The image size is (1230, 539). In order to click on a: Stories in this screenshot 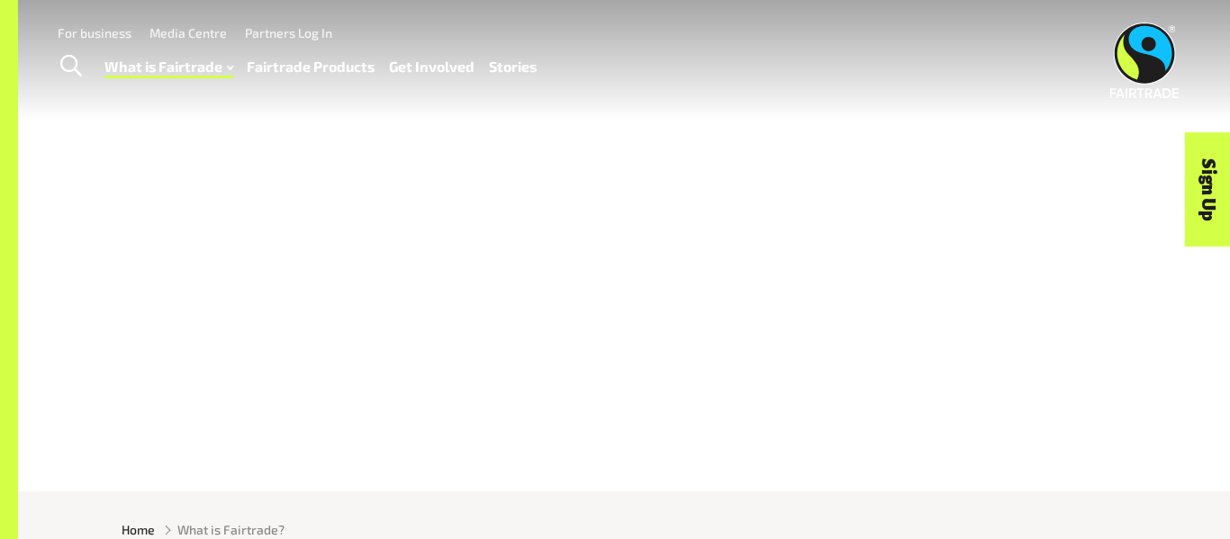, I will do `click(512, 67)`.